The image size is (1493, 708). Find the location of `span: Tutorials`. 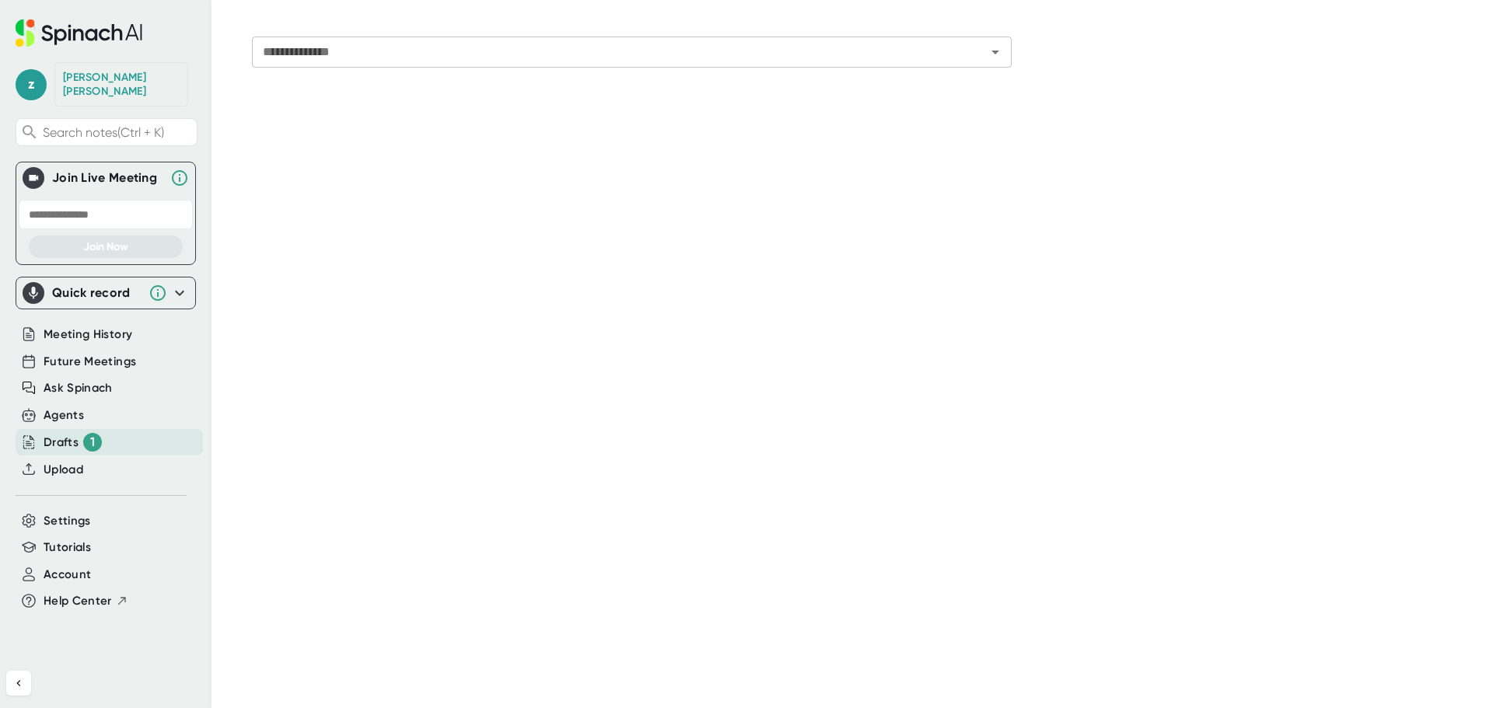

span: Tutorials is located at coordinates (67, 547).